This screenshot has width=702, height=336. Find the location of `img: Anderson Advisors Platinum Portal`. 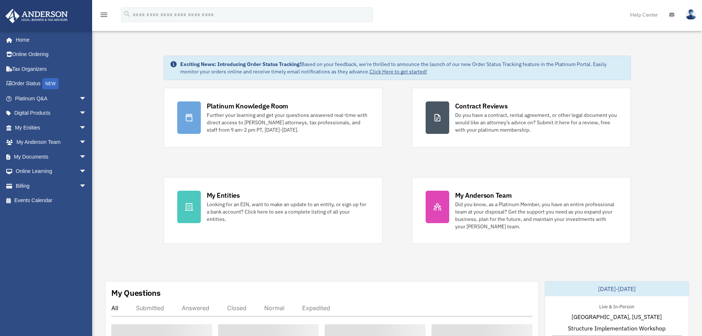

img: Anderson Advisors Platinum Portal is located at coordinates (37, 16).